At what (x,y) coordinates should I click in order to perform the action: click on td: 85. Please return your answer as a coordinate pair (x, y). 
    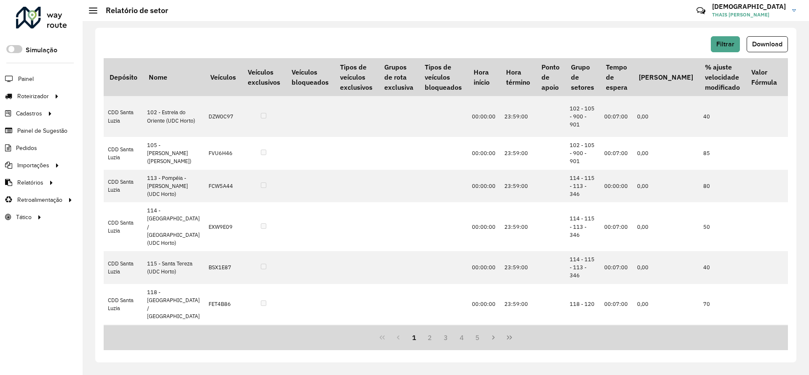
    Looking at the image, I should click on (722, 153).